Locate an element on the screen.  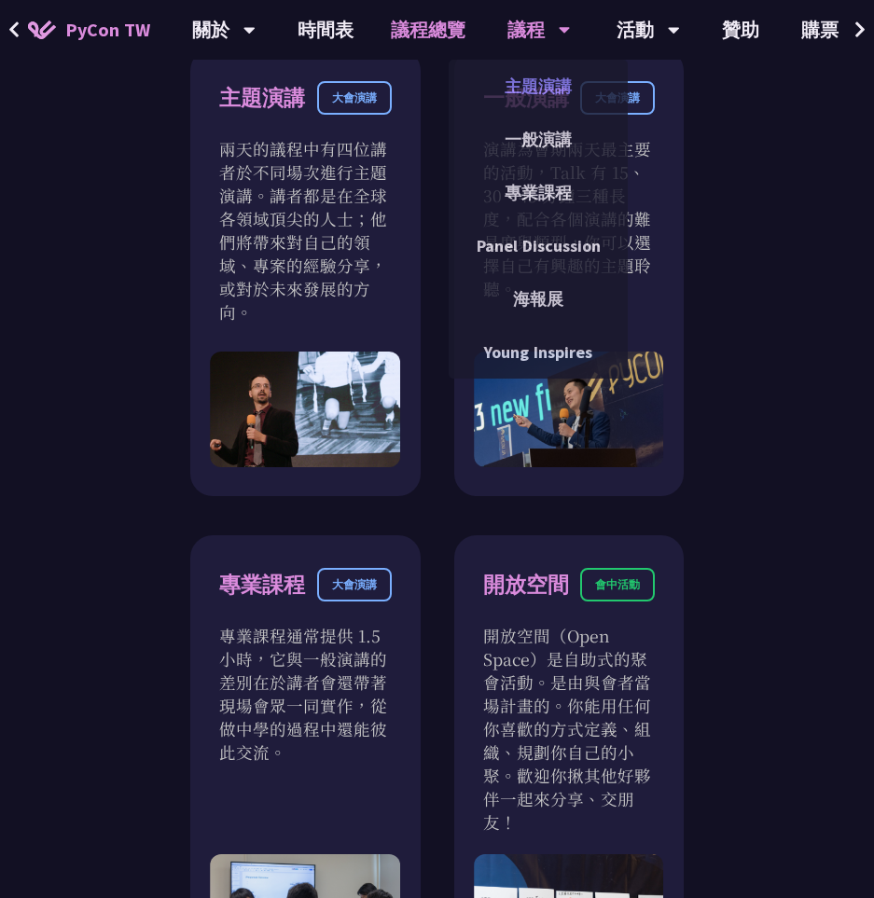
a: Young Inspires is located at coordinates (538, 352).